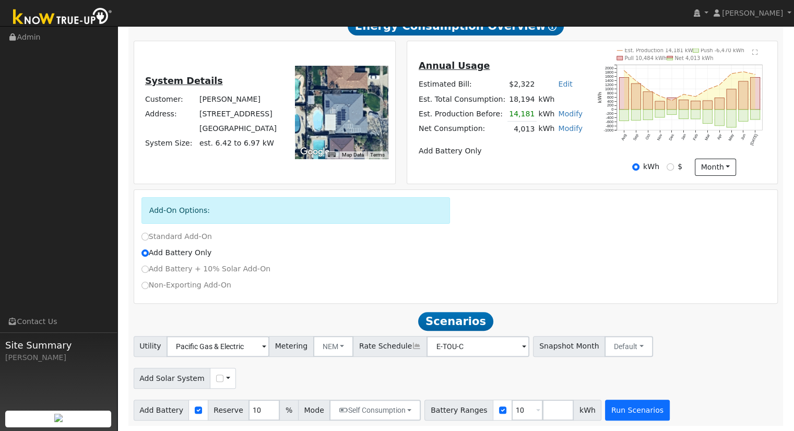 The image size is (794, 431). What do you see at coordinates (624, 137) in the screenshot?
I see `text: Aug` at bounding box center [624, 137].